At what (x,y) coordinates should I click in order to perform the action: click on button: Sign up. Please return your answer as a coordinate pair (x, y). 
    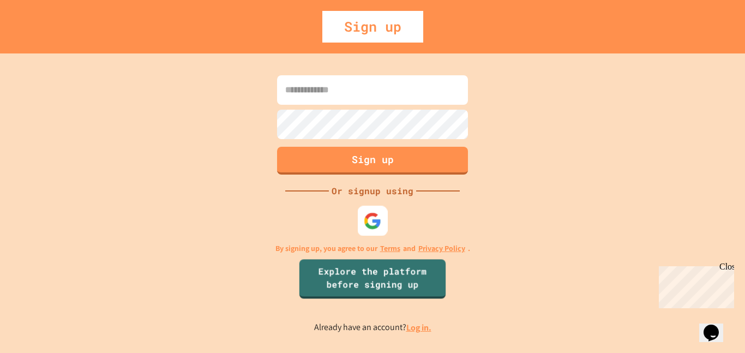
    Looking at the image, I should click on (372, 160).